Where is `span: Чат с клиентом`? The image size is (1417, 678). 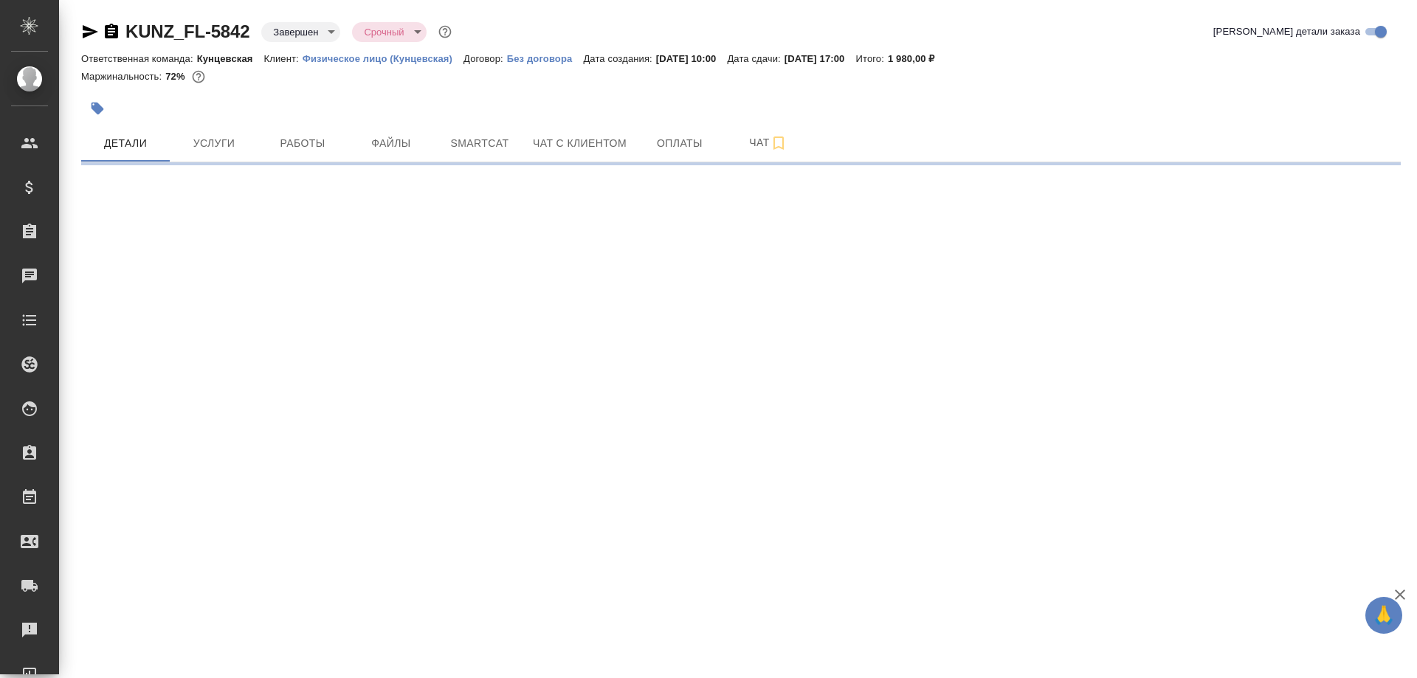 span: Чат с клиентом is located at coordinates (579, 143).